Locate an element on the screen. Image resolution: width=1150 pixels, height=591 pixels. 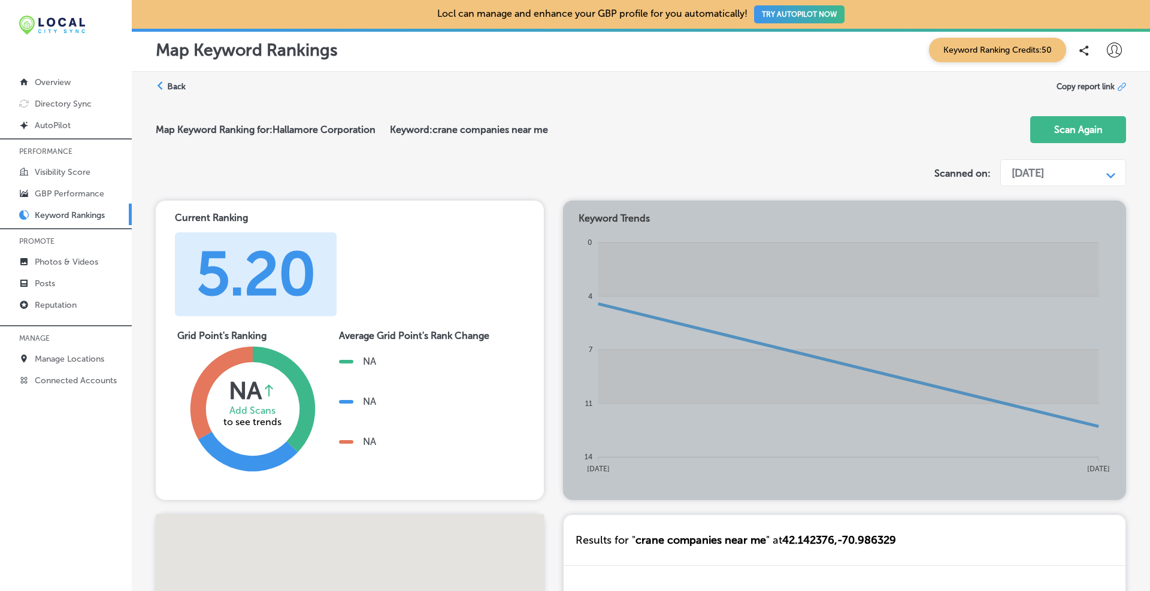
p: Map Keyword Rankings is located at coordinates (247, 50).